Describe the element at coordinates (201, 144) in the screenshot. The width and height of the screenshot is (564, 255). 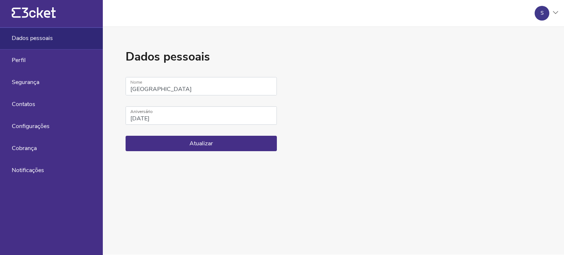
I see `button: Atualizar` at that location.